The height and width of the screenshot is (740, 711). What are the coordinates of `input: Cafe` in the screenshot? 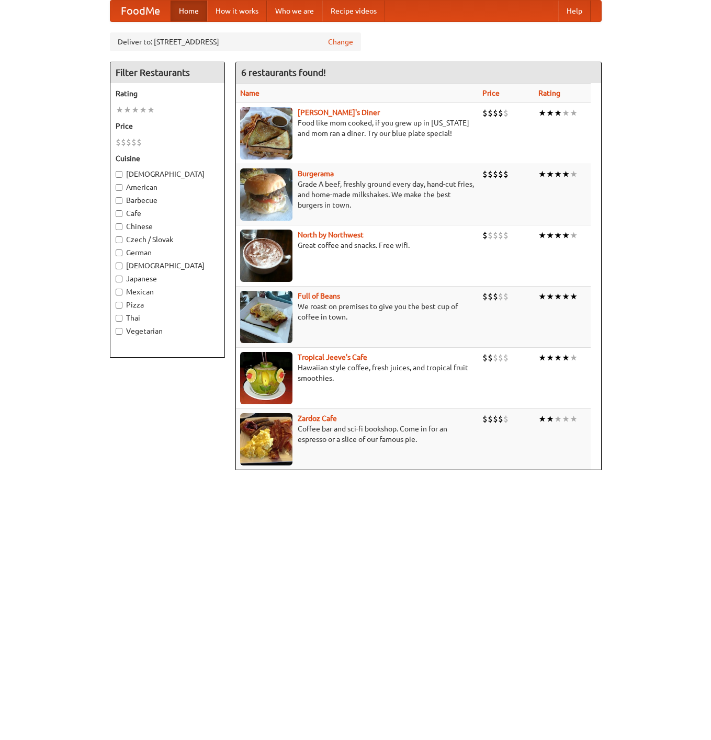 It's located at (119, 213).